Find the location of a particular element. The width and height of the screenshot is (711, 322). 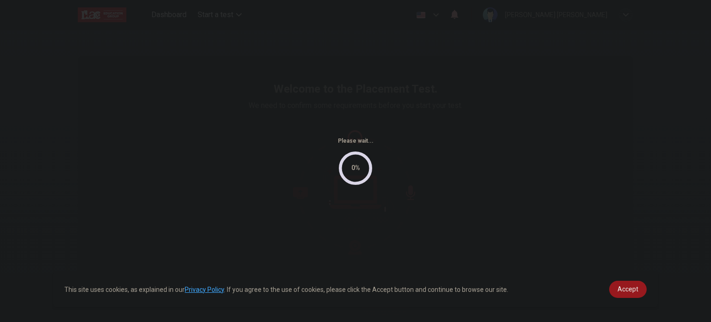

span: Accept is located at coordinates (628, 289).